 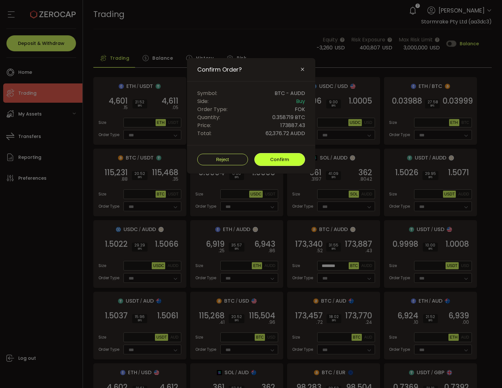 I want to click on span: 0.358719 BTC, so click(x=289, y=117).